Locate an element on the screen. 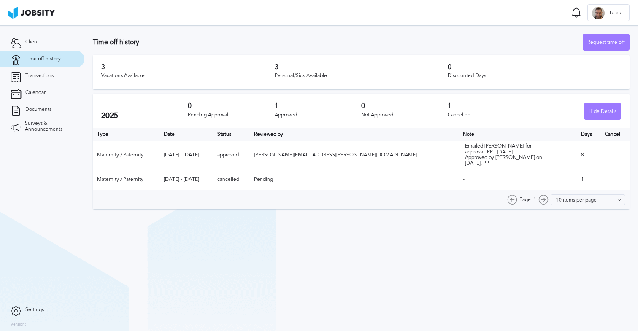  button: Hide Details is located at coordinates (603, 111).